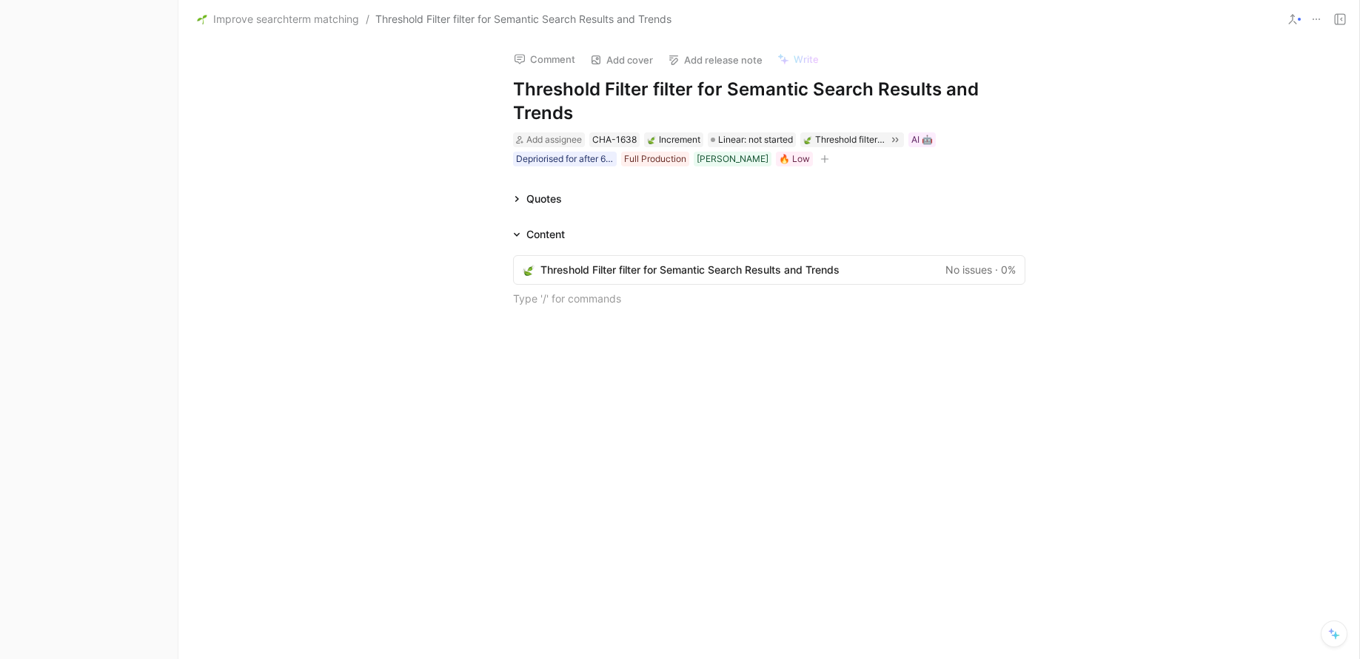  What do you see at coordinates (715, 60) in the screenshot?
I see `button: Add release note` at bounding box center [715, 60].